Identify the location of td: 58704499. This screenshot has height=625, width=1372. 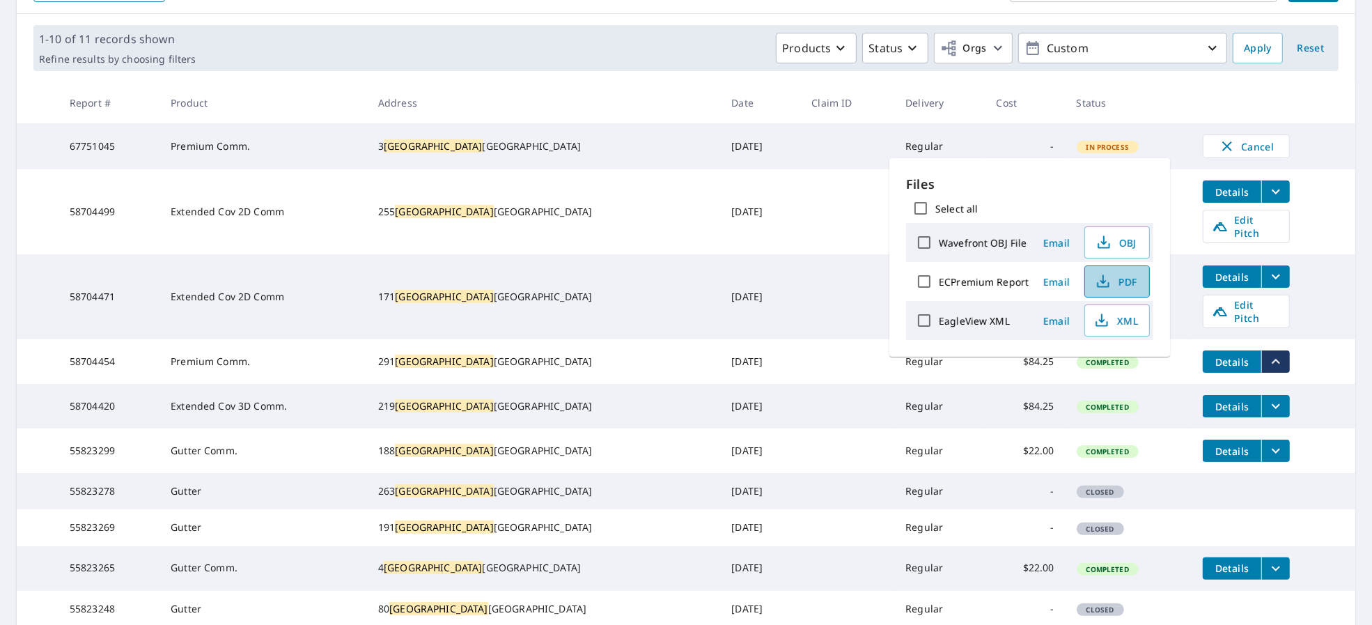
(109, 212).